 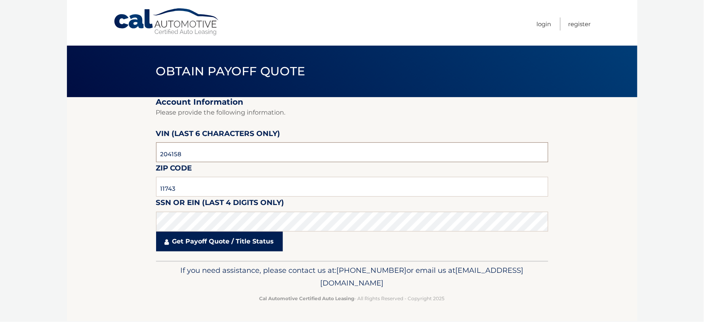 What do you see at coordinates (218, 135) in the screenshot?
I see `label: VIN (last 6 characters only)` at bounding box center [218, 135].